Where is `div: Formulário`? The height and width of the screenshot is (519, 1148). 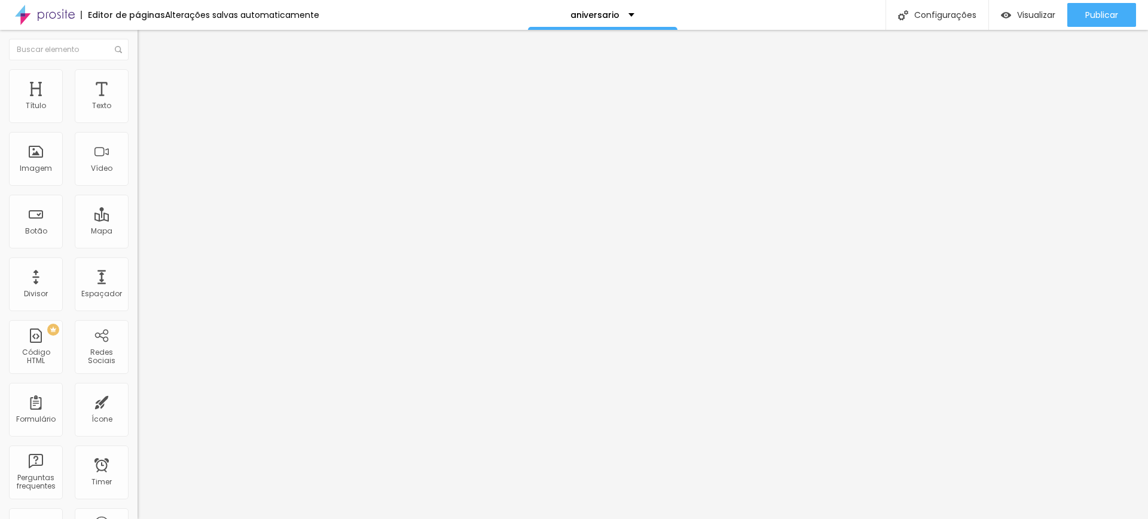
div: Formulário is located at coordinates (36, 420).